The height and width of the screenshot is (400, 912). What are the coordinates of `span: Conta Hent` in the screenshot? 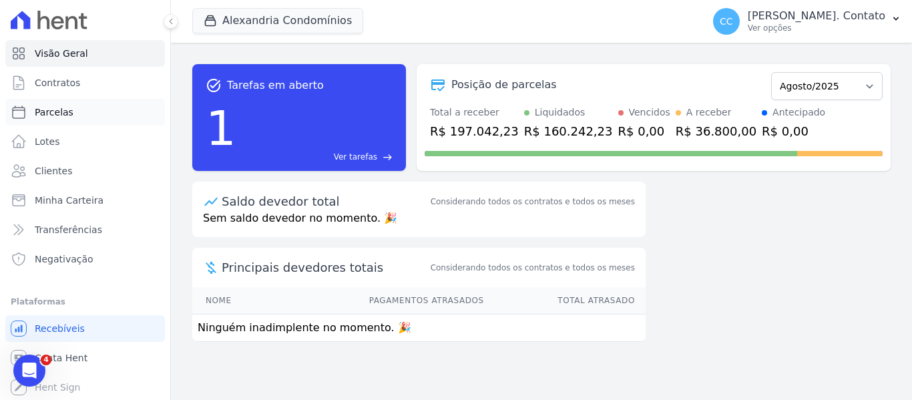 It's located at (61, 358).